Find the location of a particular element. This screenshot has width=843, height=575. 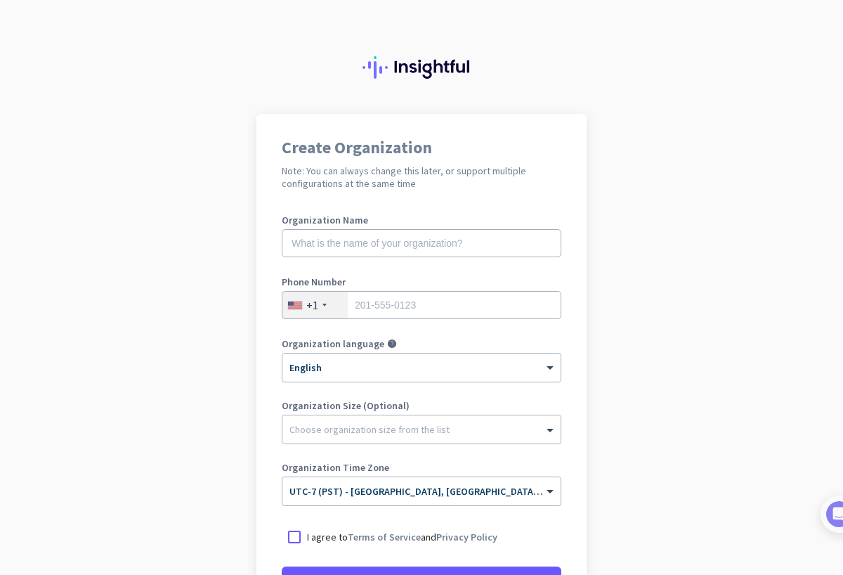

label: Organization Size (Optional) is located at coordinates (422, 405).